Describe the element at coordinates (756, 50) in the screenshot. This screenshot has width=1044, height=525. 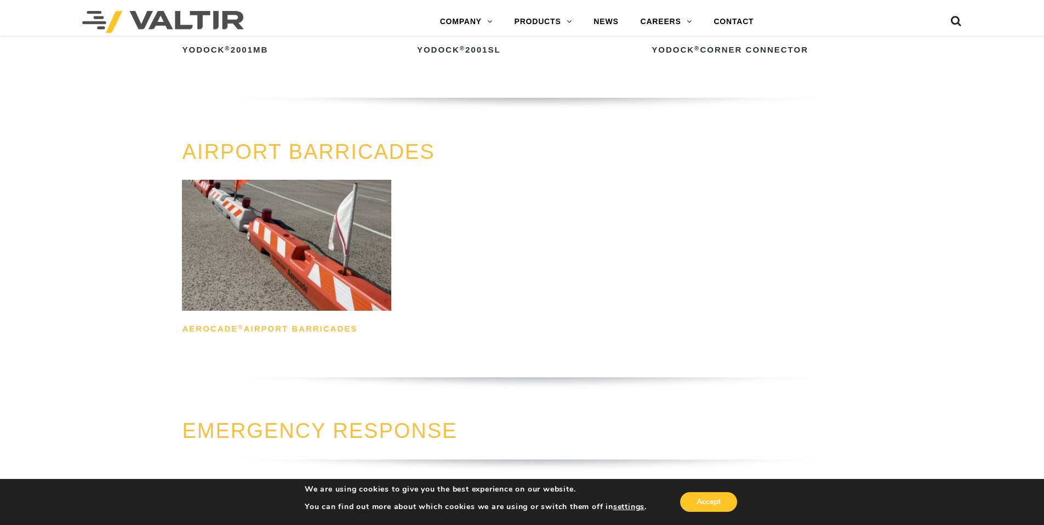
I see `h2: Yodock Corner Connector` at that location.